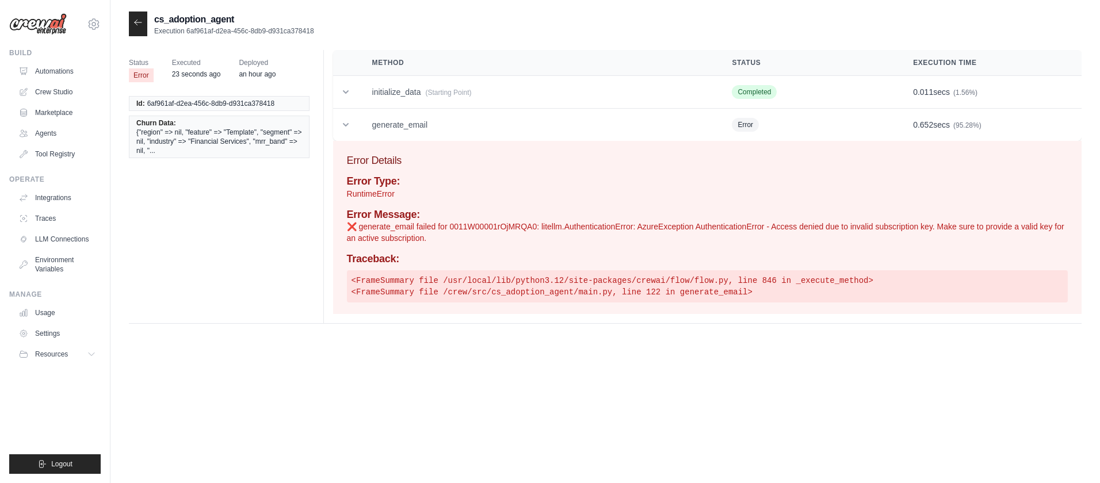  Describe the element at coordinates (57, 265) in the screenshot. I see `a: Environment Variables` at that location.